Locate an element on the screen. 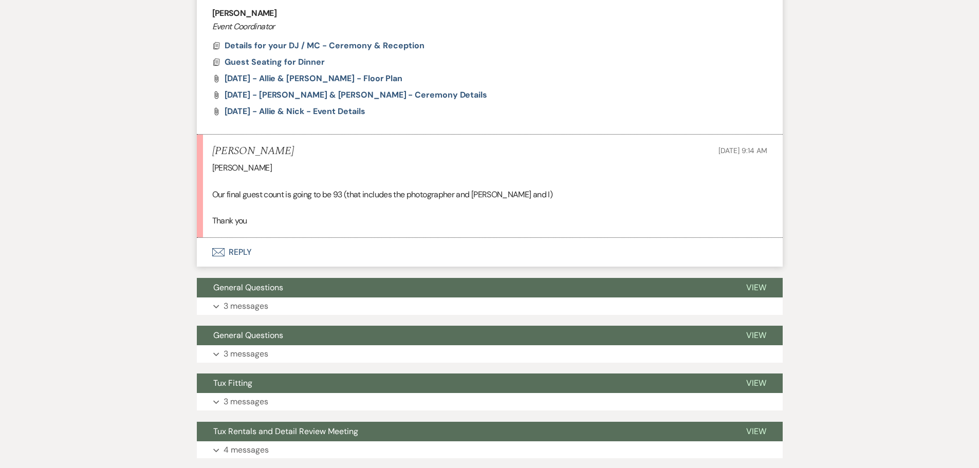 The width and height of the screenshot is (979, 468). span: Details for your DJ / MC - Ceremony & Reception is located at coordinates (324, 45).